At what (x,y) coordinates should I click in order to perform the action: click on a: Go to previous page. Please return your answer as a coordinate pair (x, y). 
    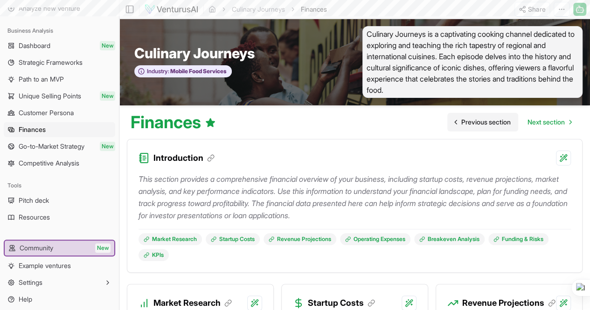
    Looking at the image, I should click on (483, 122).